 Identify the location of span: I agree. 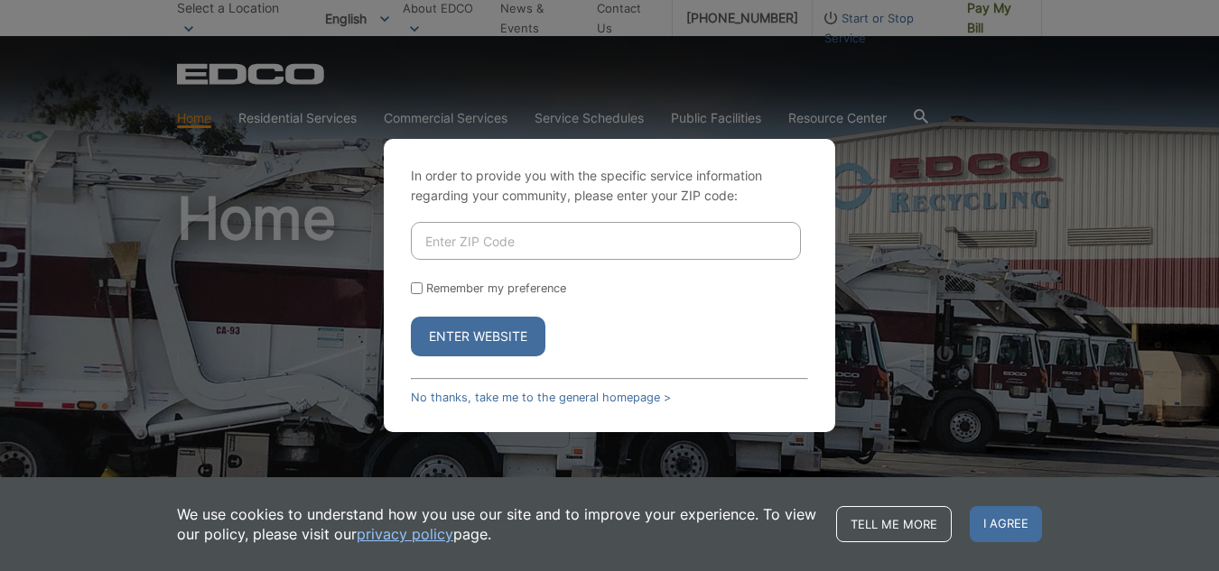
(1006, 524).